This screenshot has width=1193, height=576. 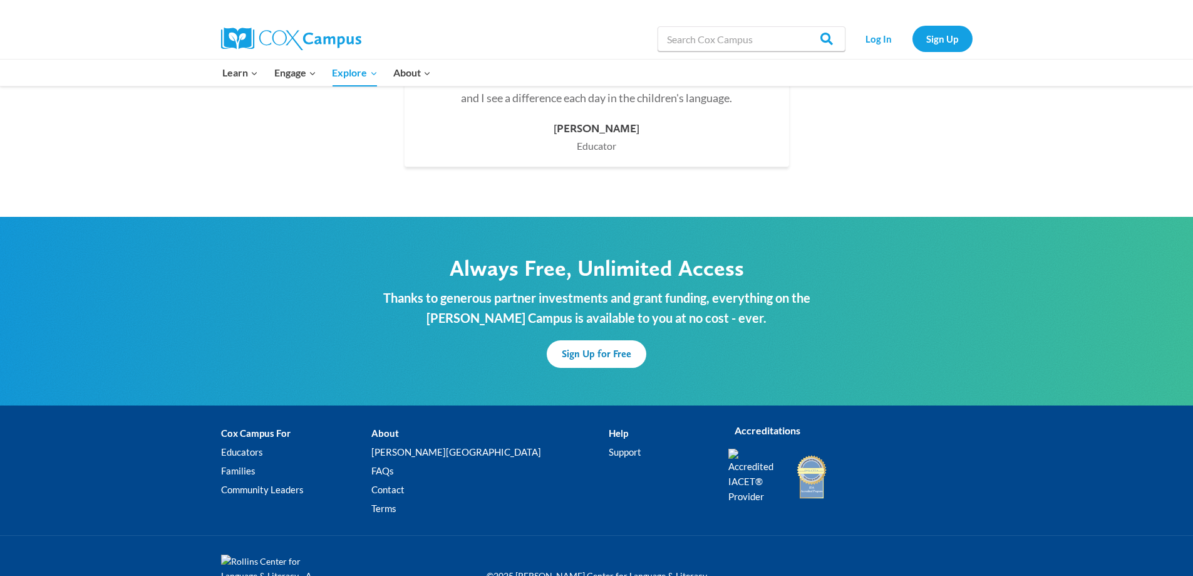 What do you see at coordinates (291, 39) in the screenshot?
I see `img: Cox Campus` at bounding box center [291, 39].